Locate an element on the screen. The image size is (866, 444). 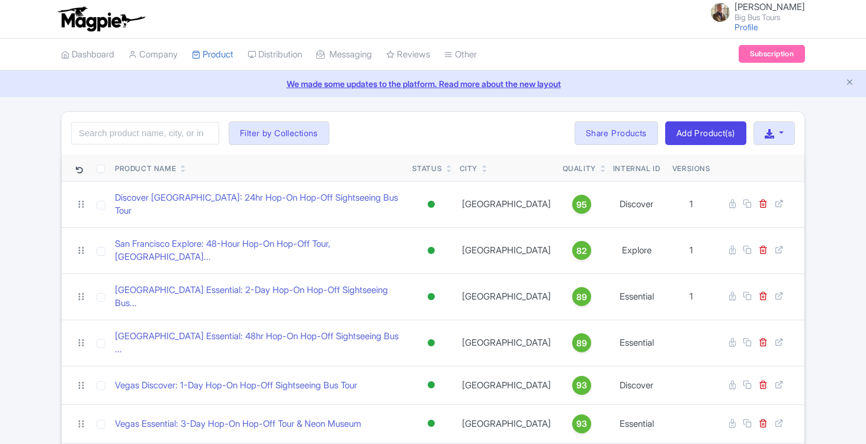
div: Status is located at coordinates (427, 169).